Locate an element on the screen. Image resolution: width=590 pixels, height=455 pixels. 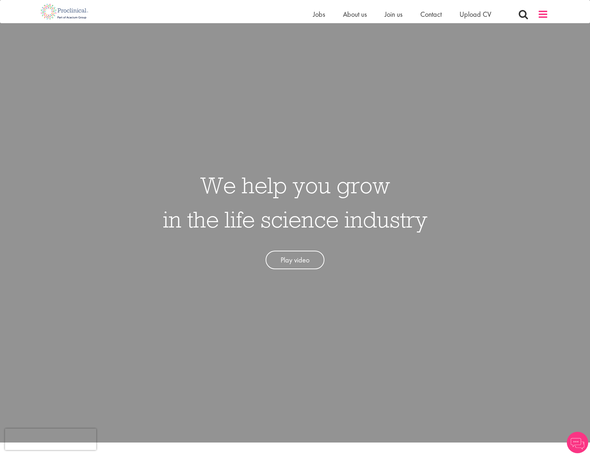
span: Upload CV is located at coordinates (475, 14).